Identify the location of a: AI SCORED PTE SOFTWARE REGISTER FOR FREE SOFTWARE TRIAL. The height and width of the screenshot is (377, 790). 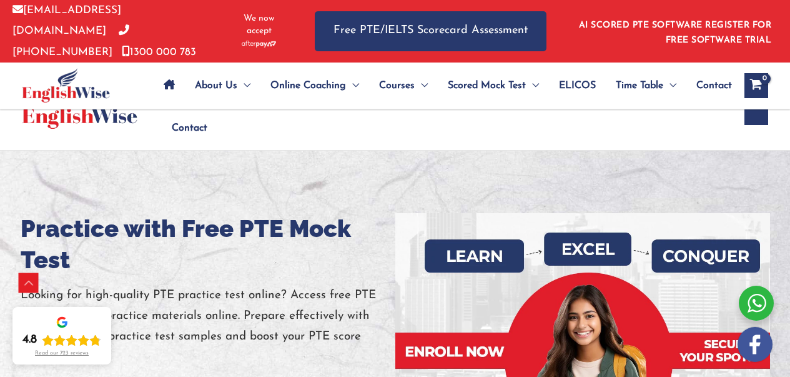
(675, 32).